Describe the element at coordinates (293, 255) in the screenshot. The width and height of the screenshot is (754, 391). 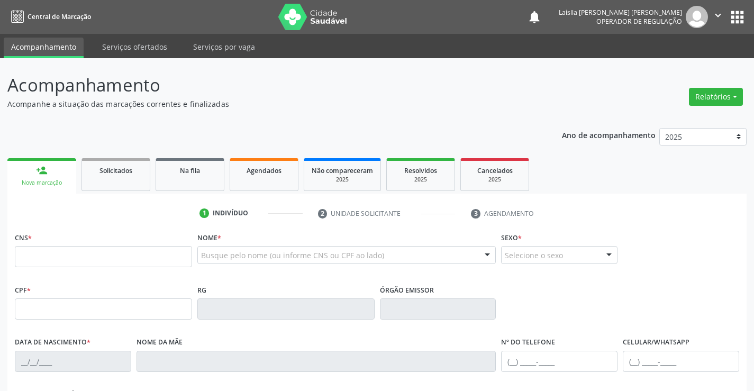
I see `span: Busque pelo nome (ou informe CNS ou CPF ao lado)` at that location.